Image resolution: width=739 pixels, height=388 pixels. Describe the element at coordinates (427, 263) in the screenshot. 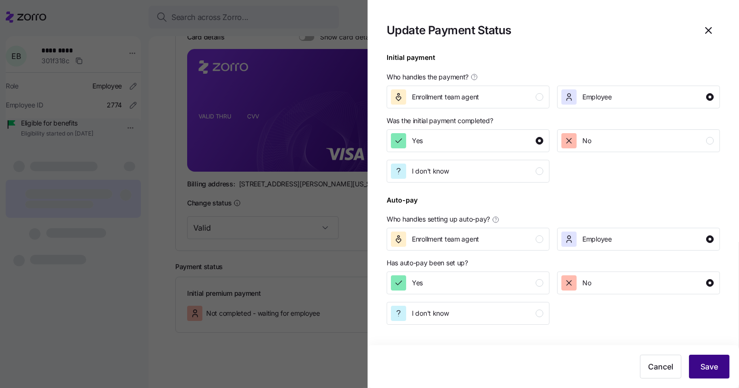

I see `span: Has auto-pay been set up?` at that location.